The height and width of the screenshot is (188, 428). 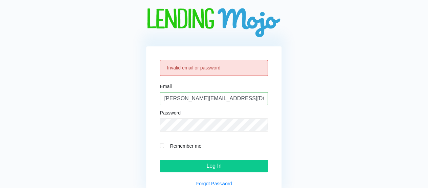 I want to click on img: logo-big.png, so click(x=214, y=23).